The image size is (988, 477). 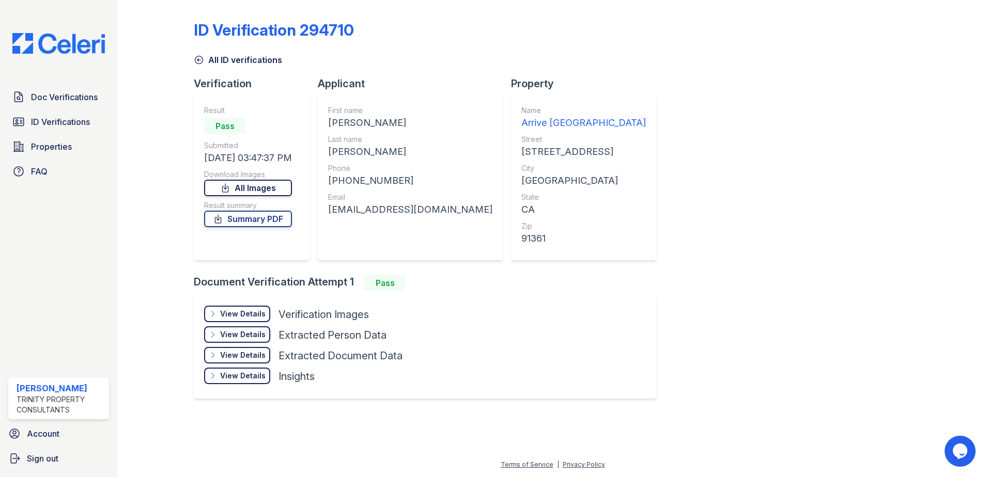 I want to click on div: City, so click(x=583, y=168).